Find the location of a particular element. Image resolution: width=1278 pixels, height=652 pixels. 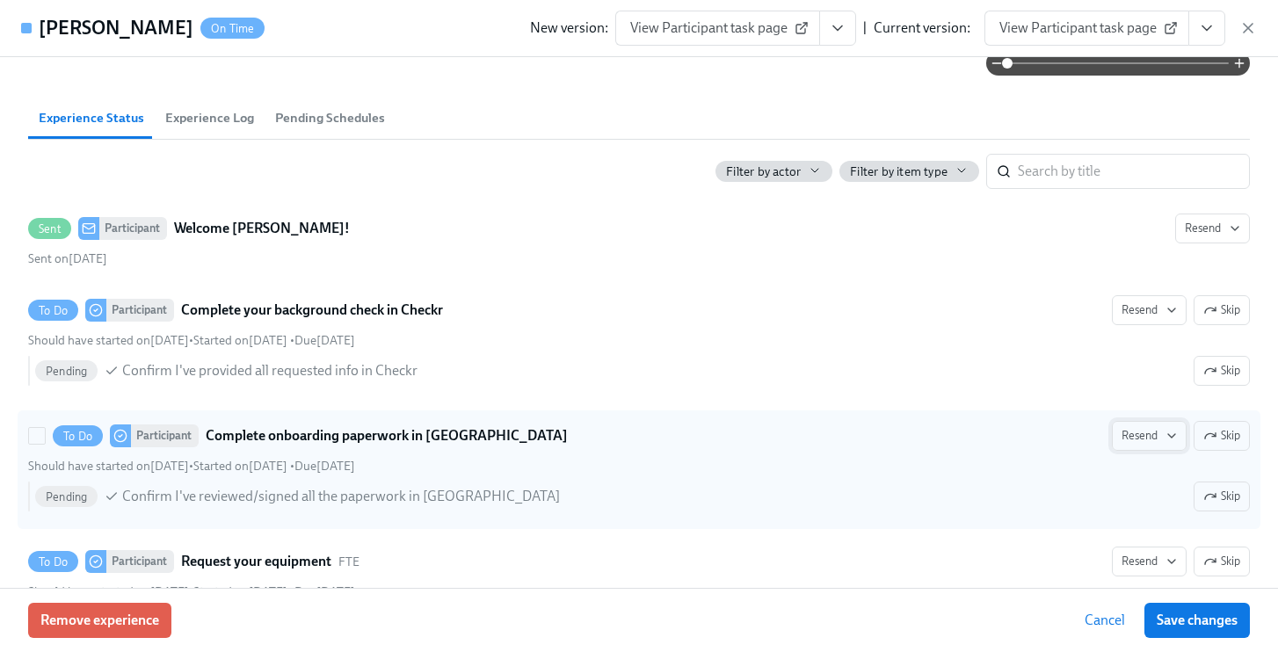

span: Remove experience is located at coordinates (99, 621).